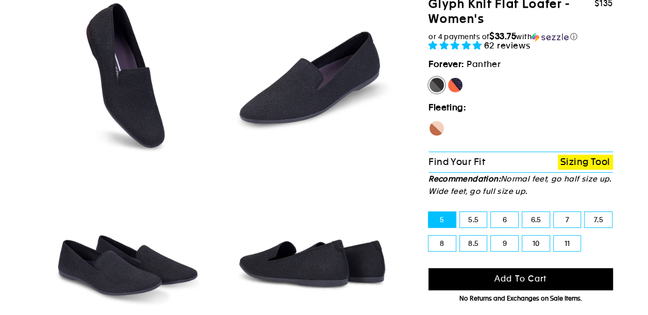  I want to click on div: or 4 payments of$33.75withSezzle Click to learn more about Sezzle, so click(521, 37).